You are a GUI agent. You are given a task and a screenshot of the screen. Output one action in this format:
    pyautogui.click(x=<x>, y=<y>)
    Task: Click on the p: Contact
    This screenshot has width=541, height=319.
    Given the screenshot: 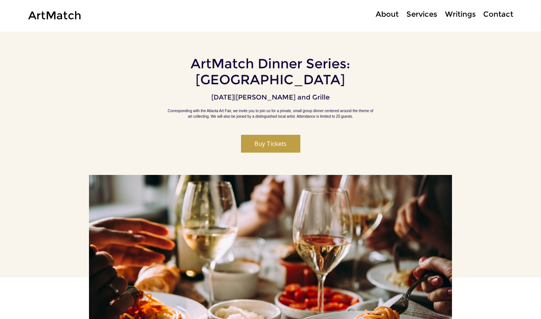 What is the action you would take?
    pyautogui.click(x=498, y=14)
    